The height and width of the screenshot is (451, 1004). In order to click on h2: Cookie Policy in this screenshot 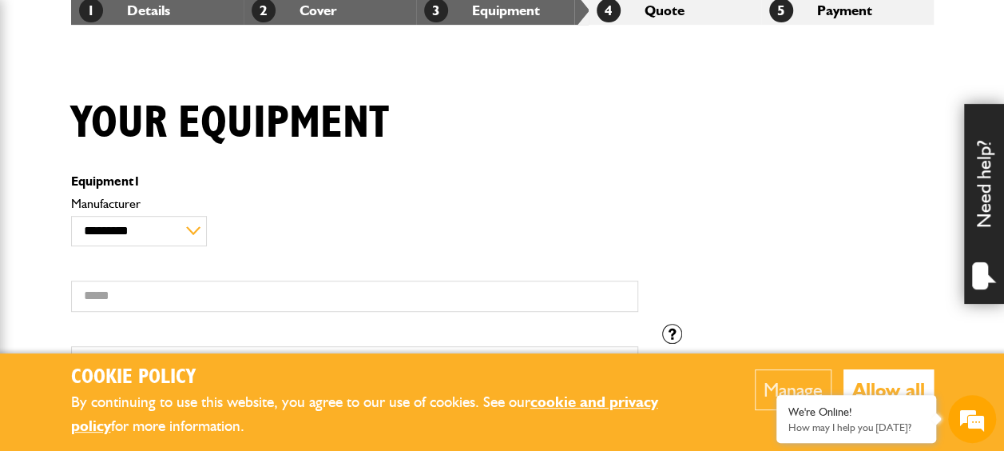, I will do `click(388, 377)`.